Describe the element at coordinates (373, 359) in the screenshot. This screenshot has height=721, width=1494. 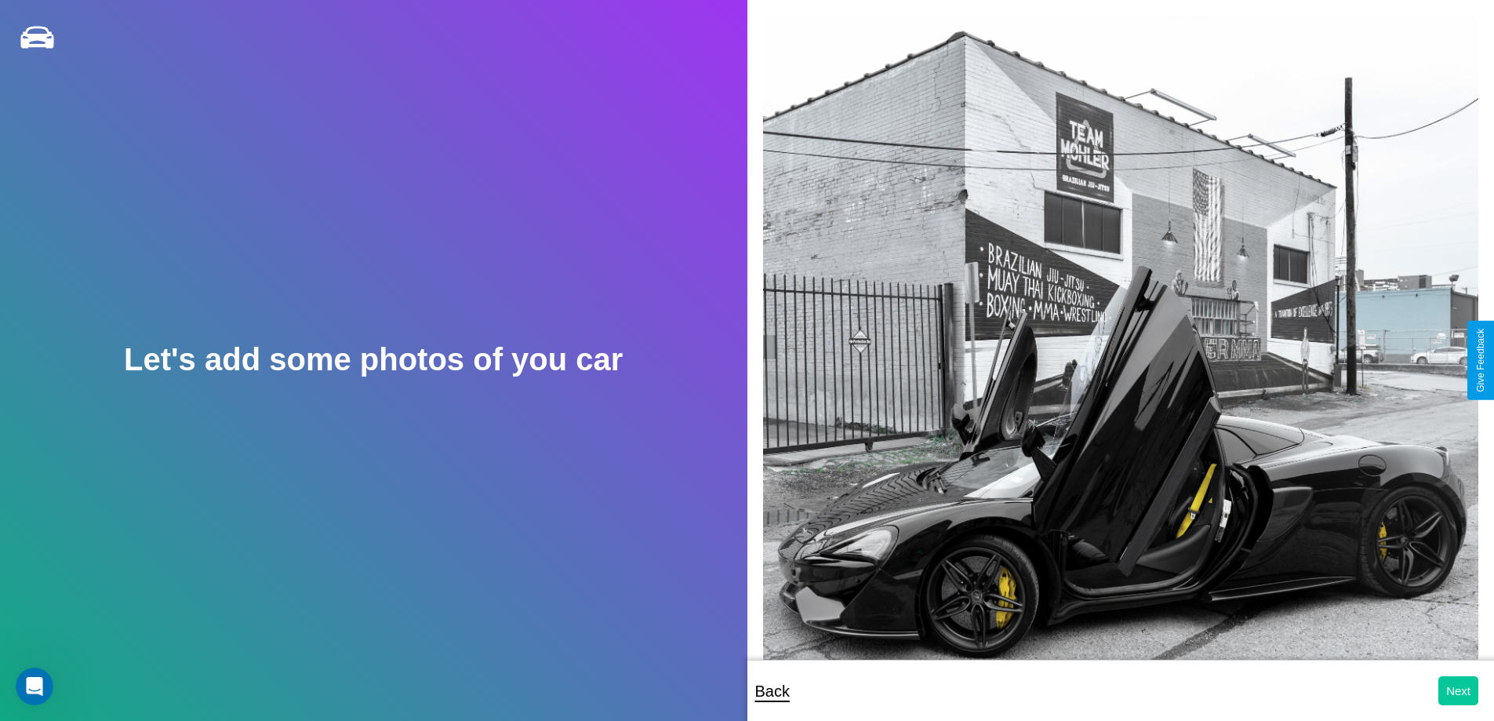
I see `h2: Let's add some photos of you car` at that location.